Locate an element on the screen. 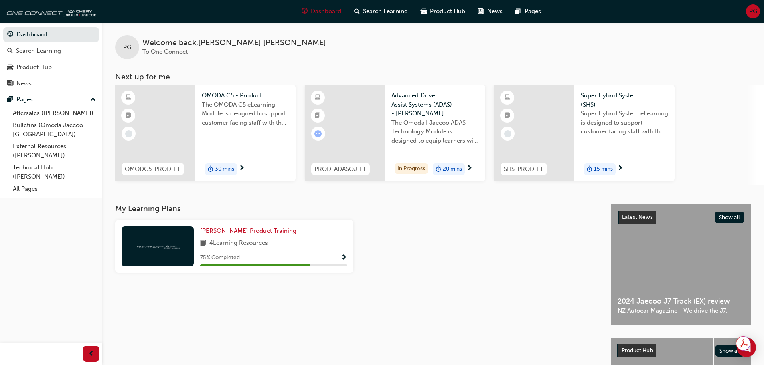 Image resolution: width=764 pixels, height=365 pixels. span: 4 Learning Resources is located at coordinates (239, 243).